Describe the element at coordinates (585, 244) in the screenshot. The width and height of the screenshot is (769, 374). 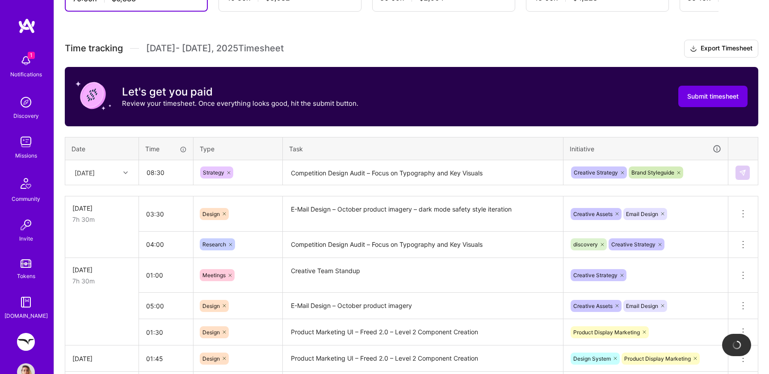
I see `span: discovery` at that location.